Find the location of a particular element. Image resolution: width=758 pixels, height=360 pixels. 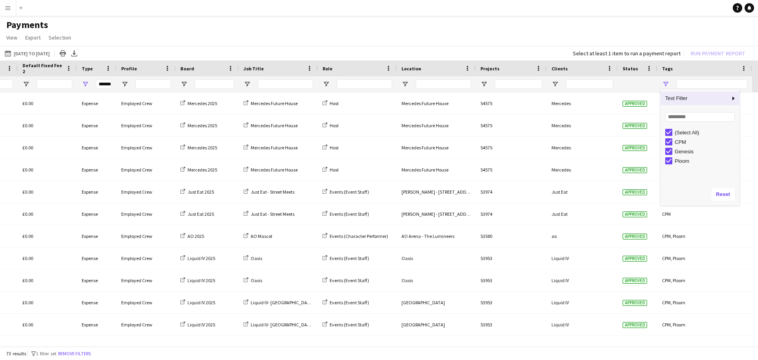

div: Select at least 1 item to run a payment report is located at coordinates (627, 53).